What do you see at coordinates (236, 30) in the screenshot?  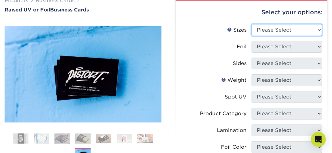 I see `div: Sizes` at bounding box center [236, 30].